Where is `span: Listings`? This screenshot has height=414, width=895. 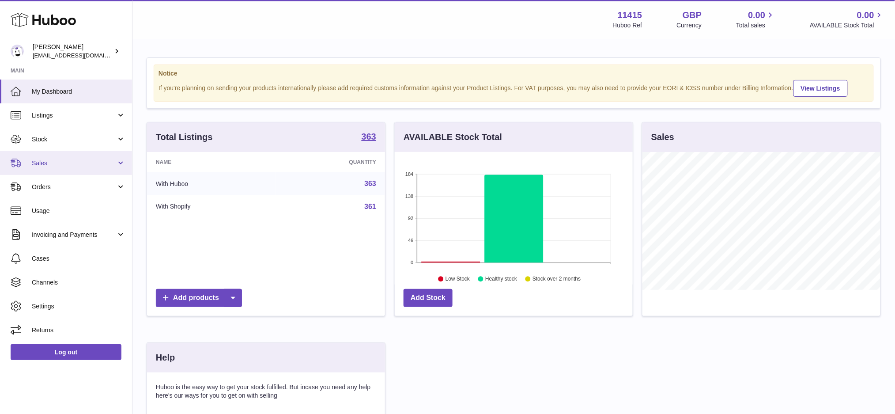 span: Listings is located at coordinates (74, 115).